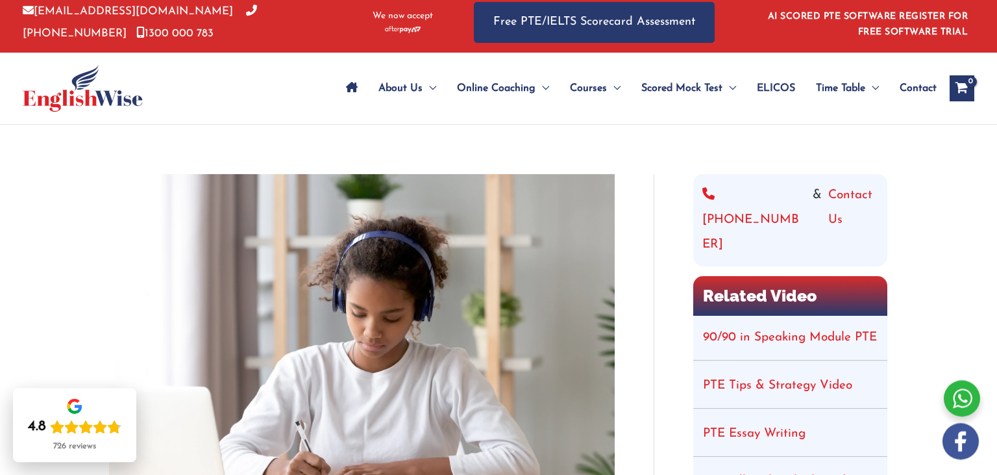 Image resolution: width=997 pixels, height=475 pixels. Describe the element at coordinates (682, 88) in the screenshot. I see `span: Scored Mock Test` at that location.